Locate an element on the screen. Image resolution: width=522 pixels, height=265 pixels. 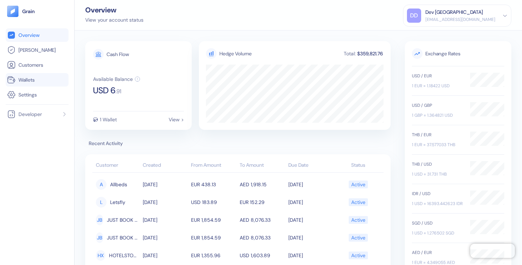
div: Status is located at coordinates (358, 165).